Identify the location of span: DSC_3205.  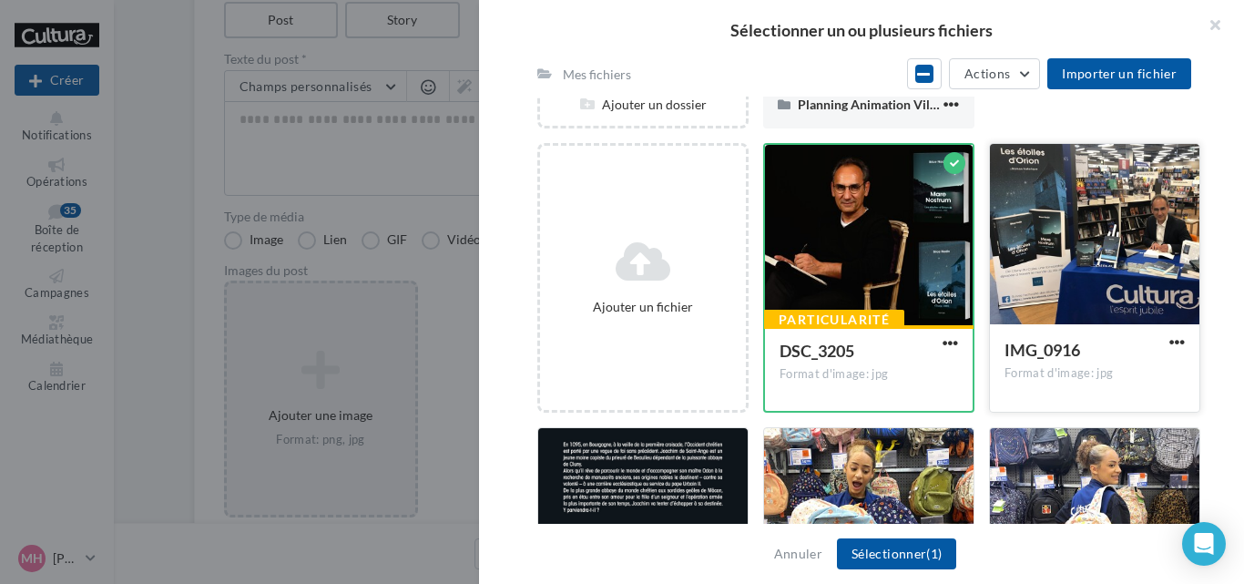
(817, 351).